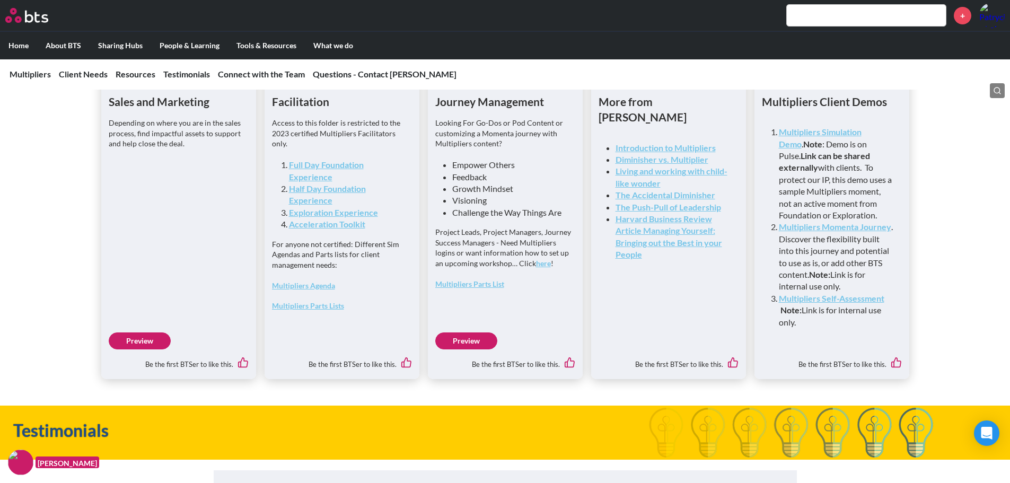 The width and height of the screenshot is (1010, 483). I want to click on li: Link is for internal use only., so click(836, 310).